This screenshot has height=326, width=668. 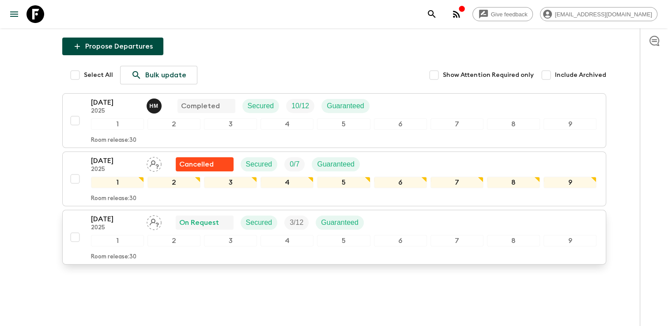 I want to click on span: Select All, so click(x=98, y=75).